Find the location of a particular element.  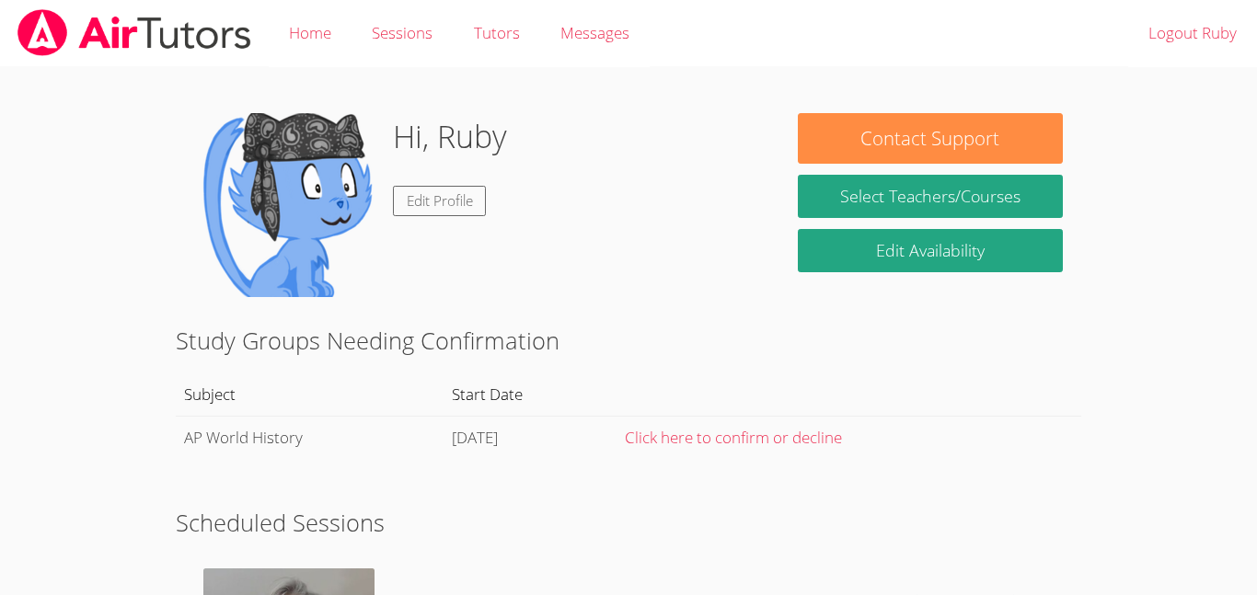

th: Start Date is located at coordinates (531, 395).